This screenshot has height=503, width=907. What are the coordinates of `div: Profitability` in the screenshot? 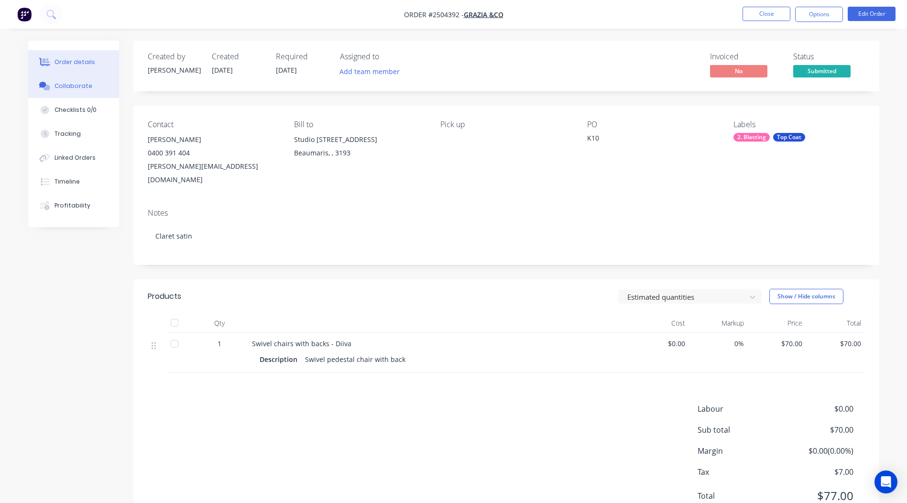 It's located at (72, 206).